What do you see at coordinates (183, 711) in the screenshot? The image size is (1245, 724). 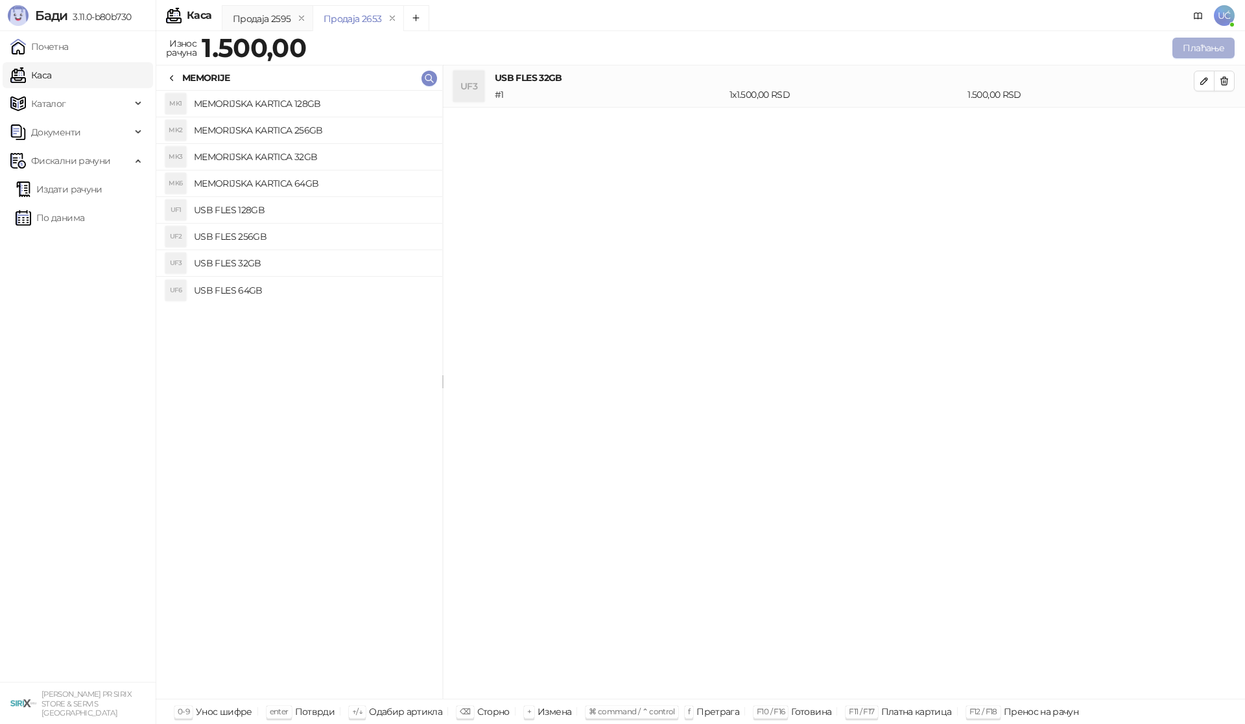 I see `span: 0-9` at bounding box center [183, 711].